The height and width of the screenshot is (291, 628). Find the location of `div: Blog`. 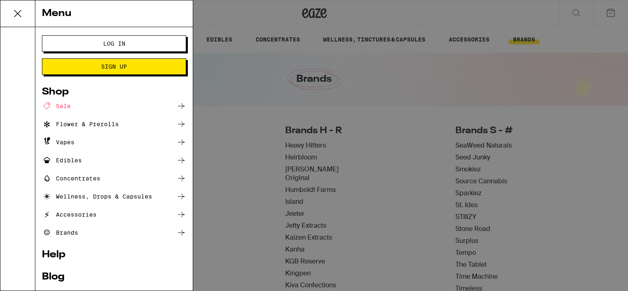

div: Blog is located at coordinates (114, 277).